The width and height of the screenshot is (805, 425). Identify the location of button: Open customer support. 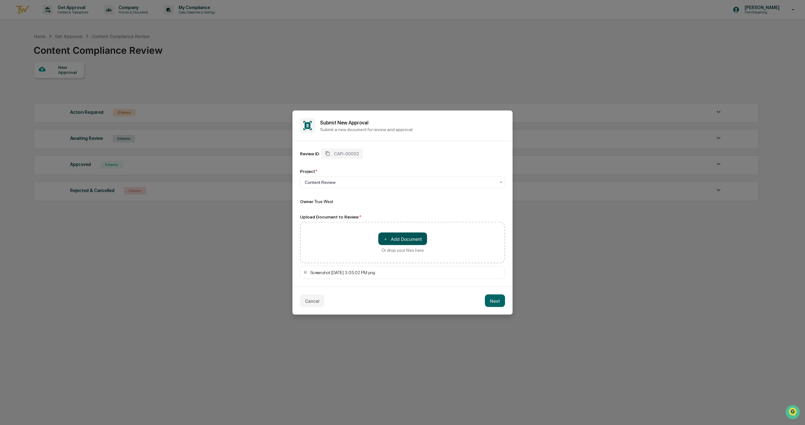
(8, 8).